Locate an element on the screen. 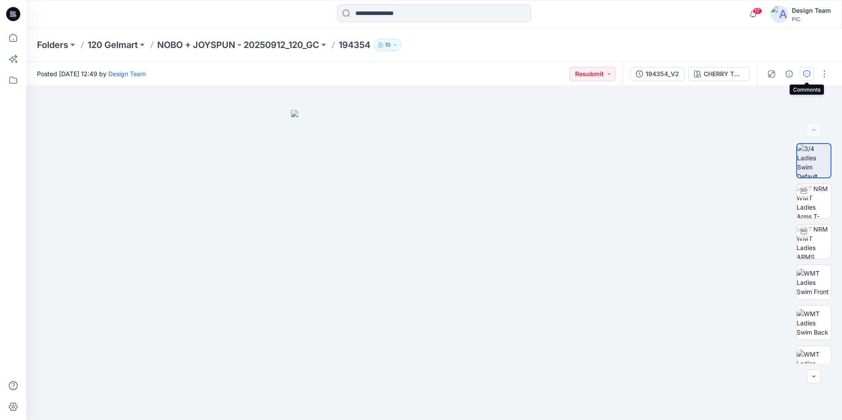 The image size is (842, 420). img: WMT Ladies Swim Left is located at coordinates (814, 363).